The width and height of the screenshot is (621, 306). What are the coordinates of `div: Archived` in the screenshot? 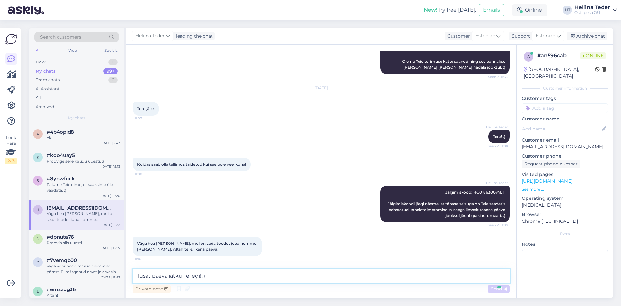 It's located at (45, 107).